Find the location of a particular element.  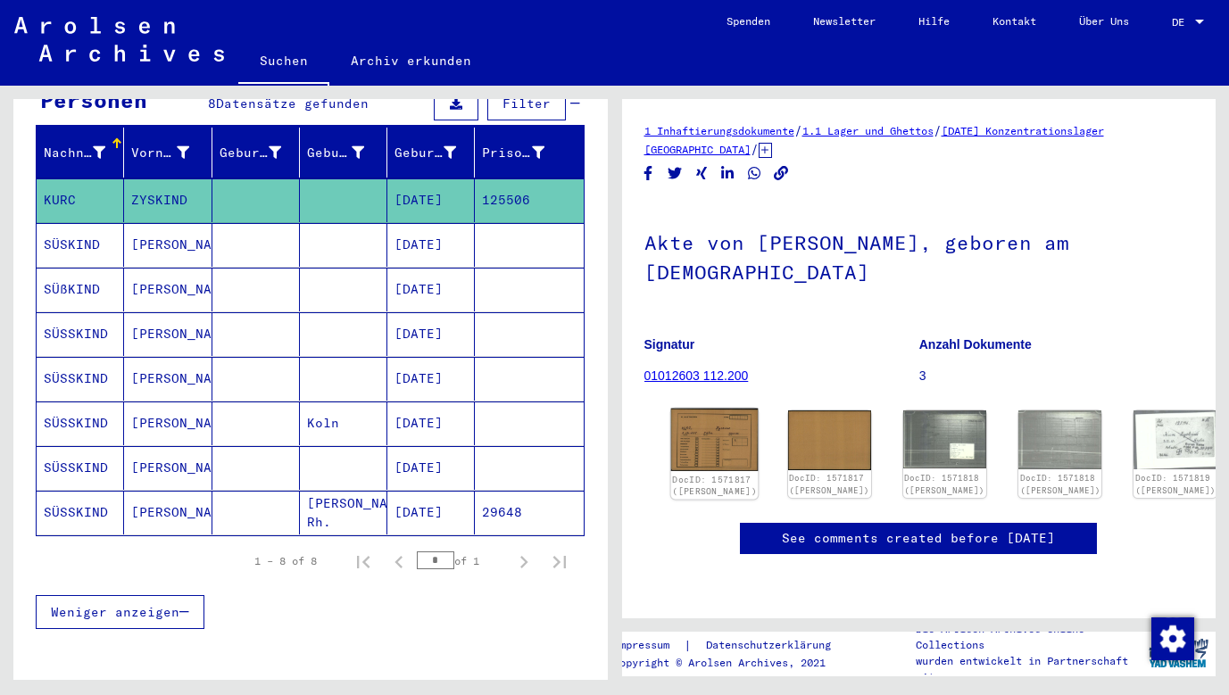

a: Datenschutzerklärung is located at coordinates (772, 645).